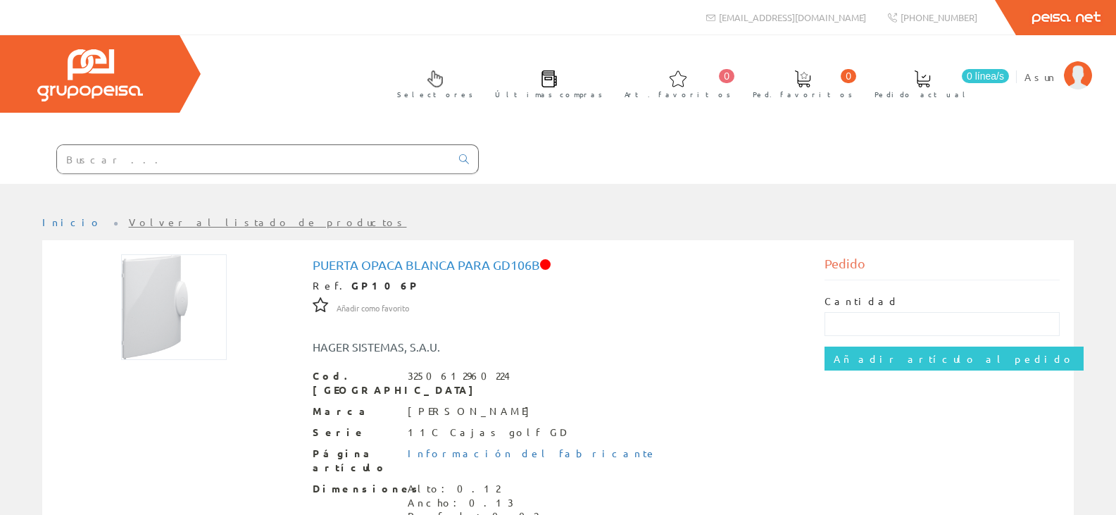  Describe the element at coordinates (677, 94) in the screenshot. I see `span: Art. favoritos` at that location.